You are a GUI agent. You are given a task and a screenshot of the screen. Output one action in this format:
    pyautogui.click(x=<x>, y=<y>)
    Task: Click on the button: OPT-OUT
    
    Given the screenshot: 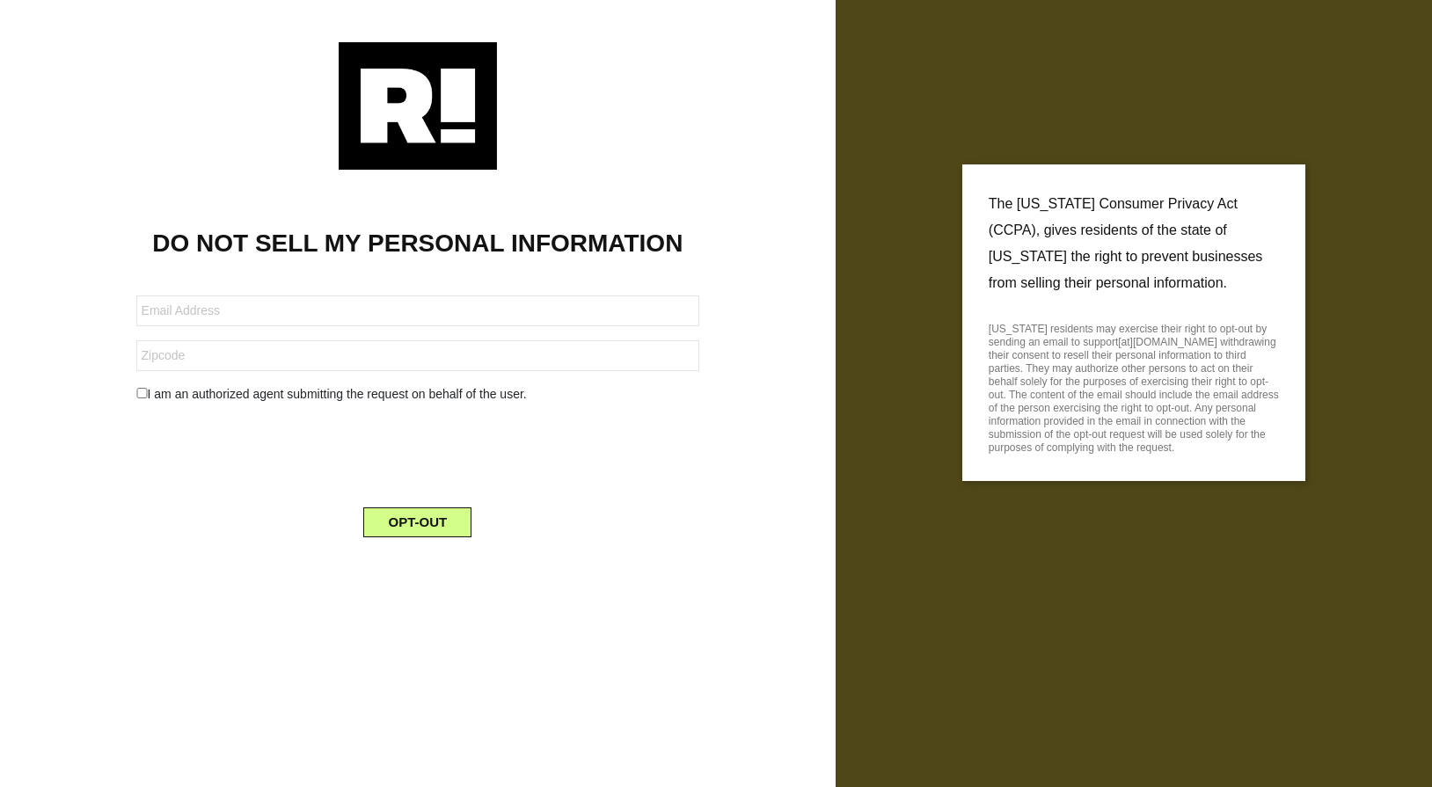 What is the action you would take?
    pyautogui.click(x=417, y=522)
    